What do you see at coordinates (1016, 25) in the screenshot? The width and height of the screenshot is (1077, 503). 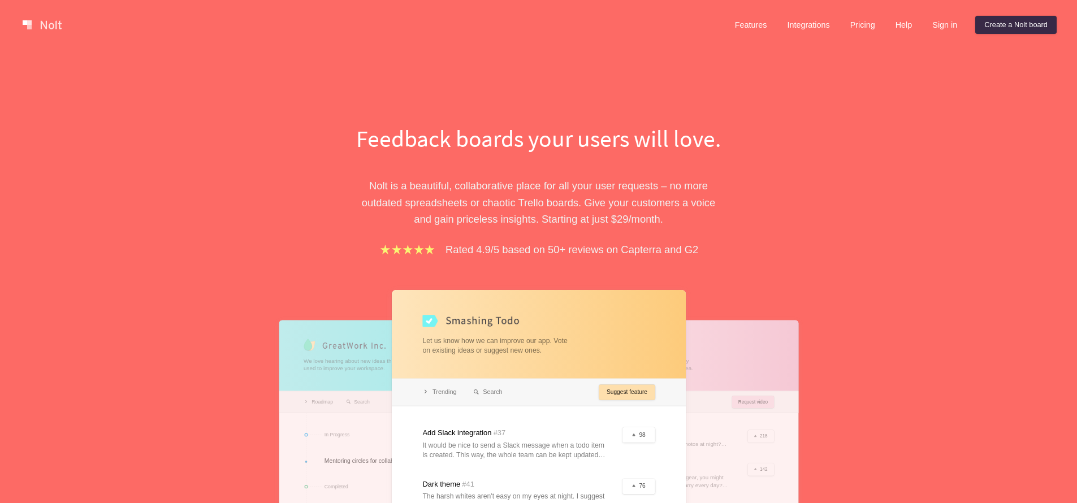 I see `a: Create a Nolt board` at bounding box center [1016, 25].